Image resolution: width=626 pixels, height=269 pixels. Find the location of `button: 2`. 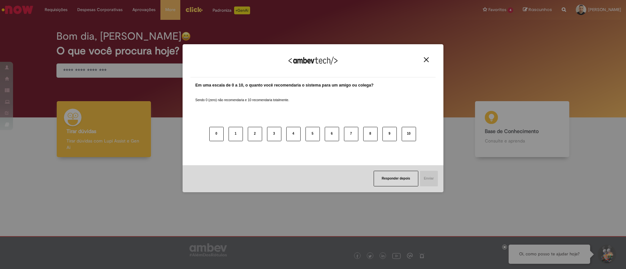

button: 2 is located at coordinates (255, 134).